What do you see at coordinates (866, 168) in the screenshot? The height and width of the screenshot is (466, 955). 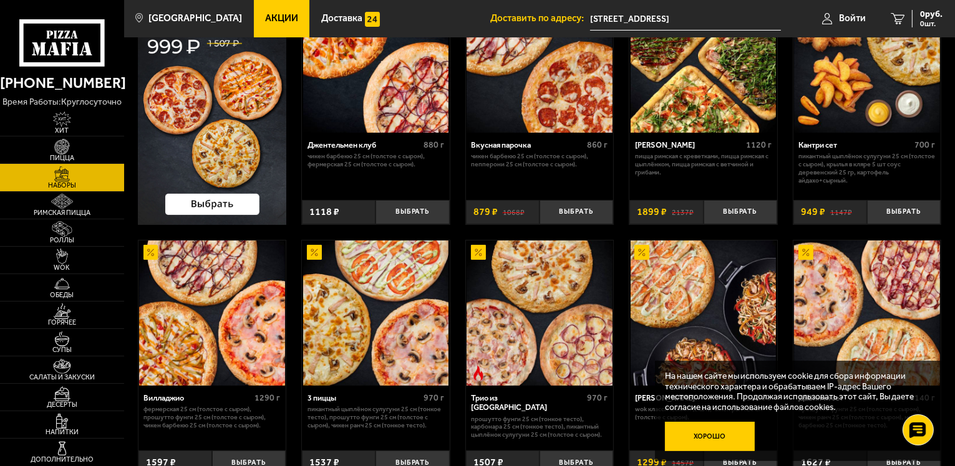 I see `p: Пикантный цыплёнок сулугуни 25 см (толстое с сыром), крылья в кляре 5 шт соус деревенский 25 гр, ...` at bounding box center [866, 168].